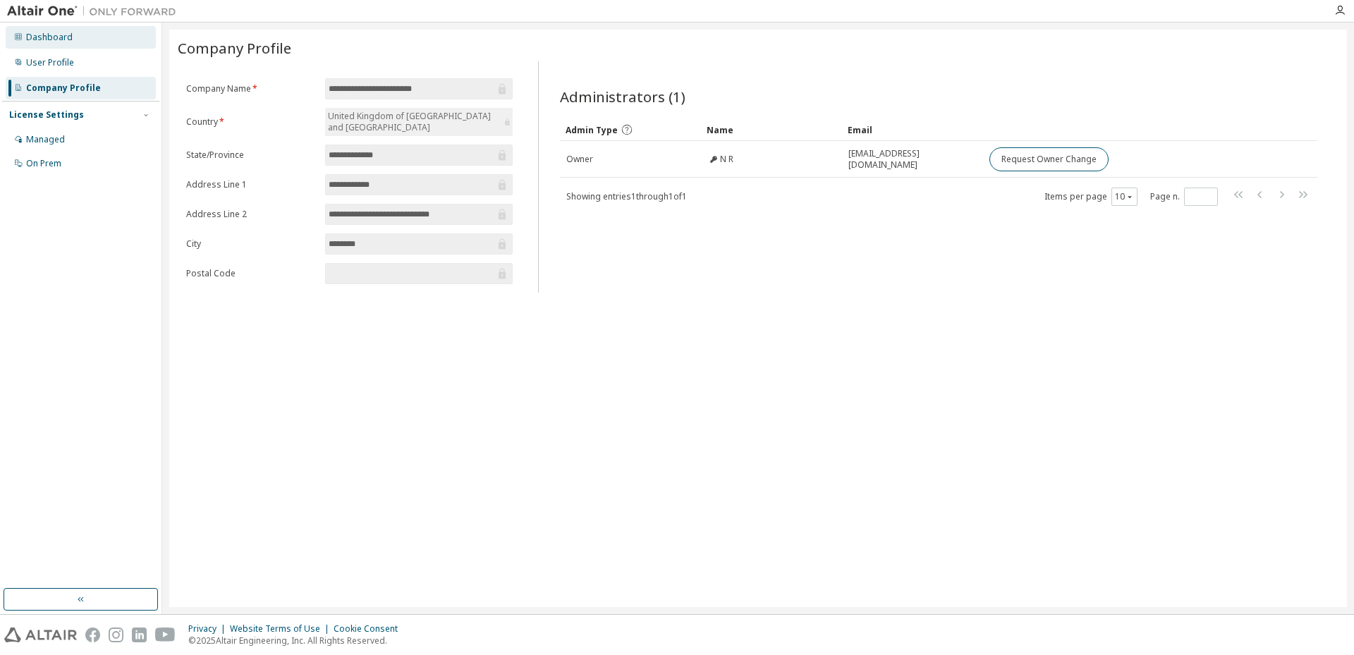 The height and width of the screenshot is (655, 1354). What do you see at coordinates (1124, 197) in the screenshot?
I see `button: 10` at bounding box center [1124, 197].